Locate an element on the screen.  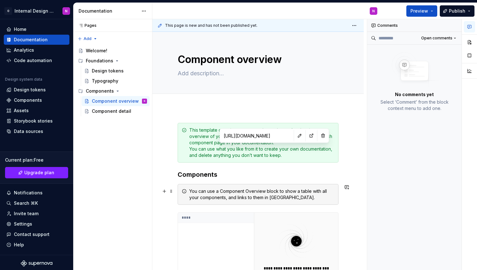
div: Comments is located at coordinates (414, 26).